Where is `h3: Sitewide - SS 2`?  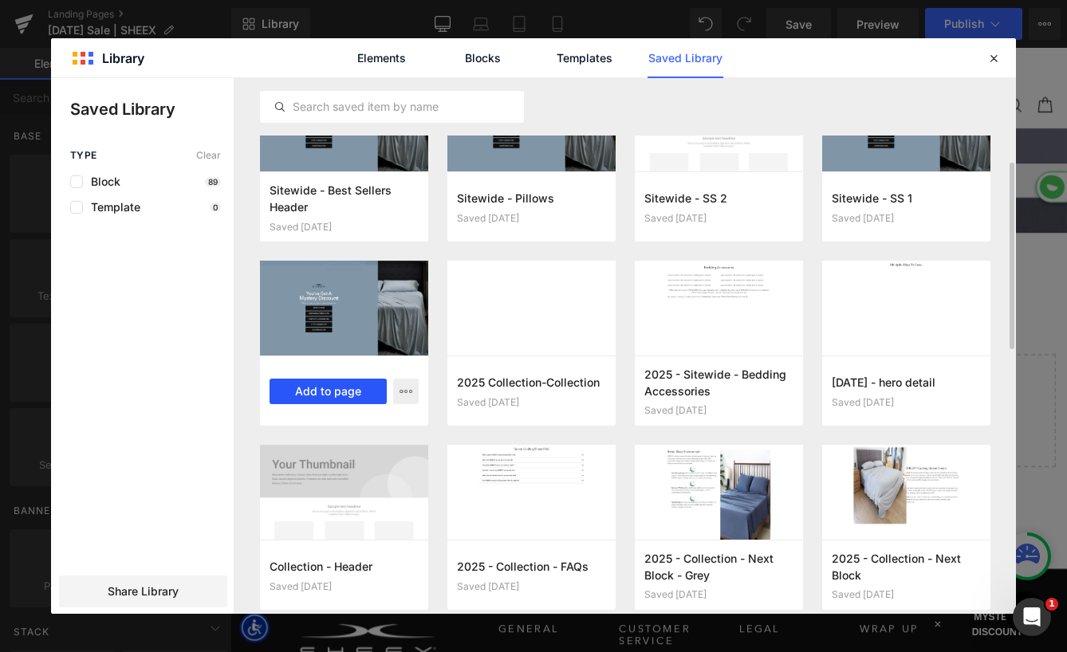
h3: Sitewide - SS 2 is located at coordinates (719, 198).